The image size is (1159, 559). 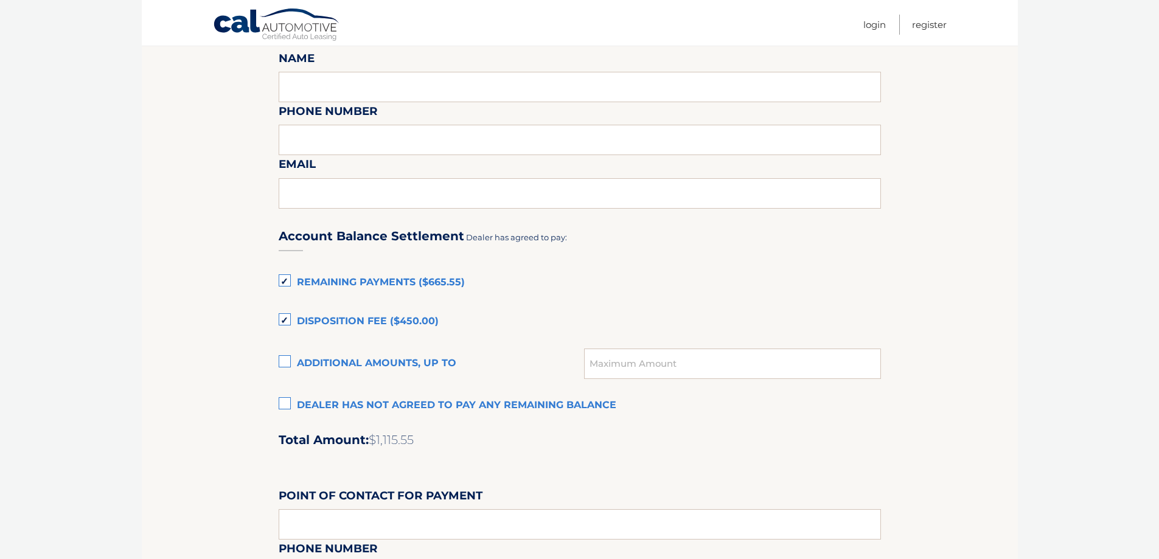 What do you see at coordinates (580, 322) in the screenshot?
I see `label: Disposition Fee ($450.00)` at bounding box center [580, 322].